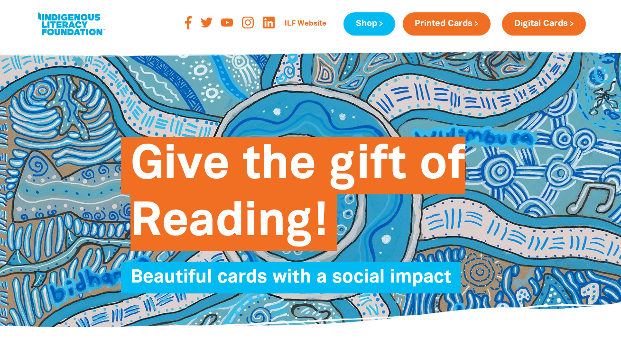 The image size is (621, 338). What do you see at coordinates (298, 198) in the screenshot?
I see `span: Give the gift of Reading!` at bounding box center [298, 198].